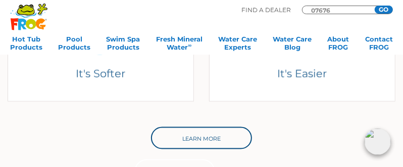  Describe the element at coordinates (384, 10) in the screenshot. I see `input: GO` at that location.